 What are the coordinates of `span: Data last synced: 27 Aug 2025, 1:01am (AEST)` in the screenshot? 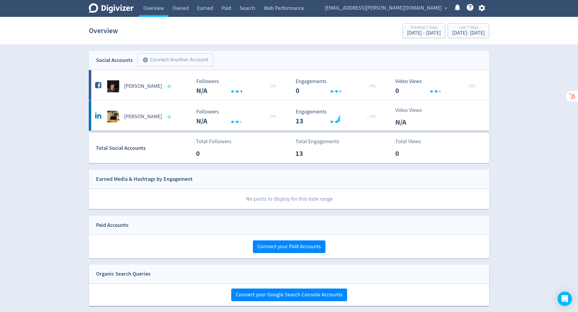 It's located at (170, 86).